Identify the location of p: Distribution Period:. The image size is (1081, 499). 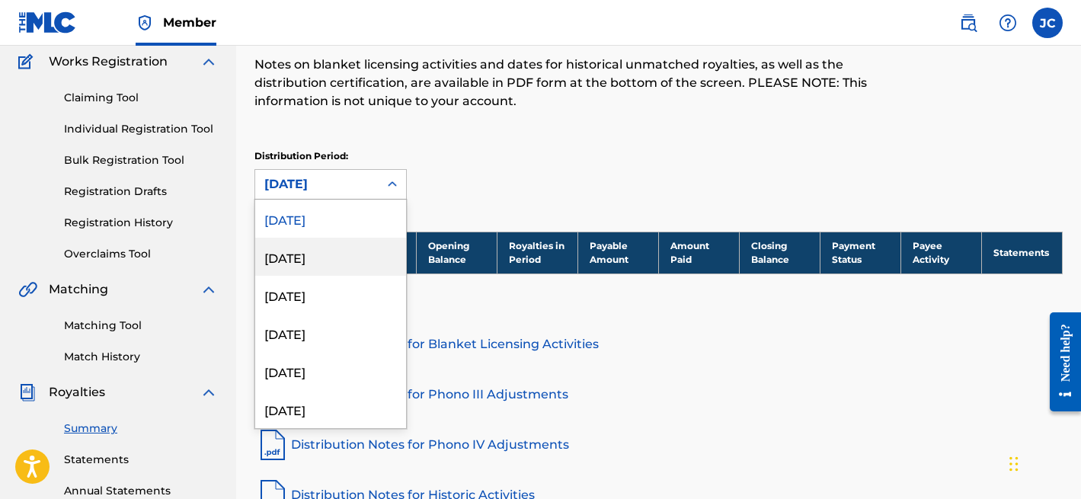
(331, 156).